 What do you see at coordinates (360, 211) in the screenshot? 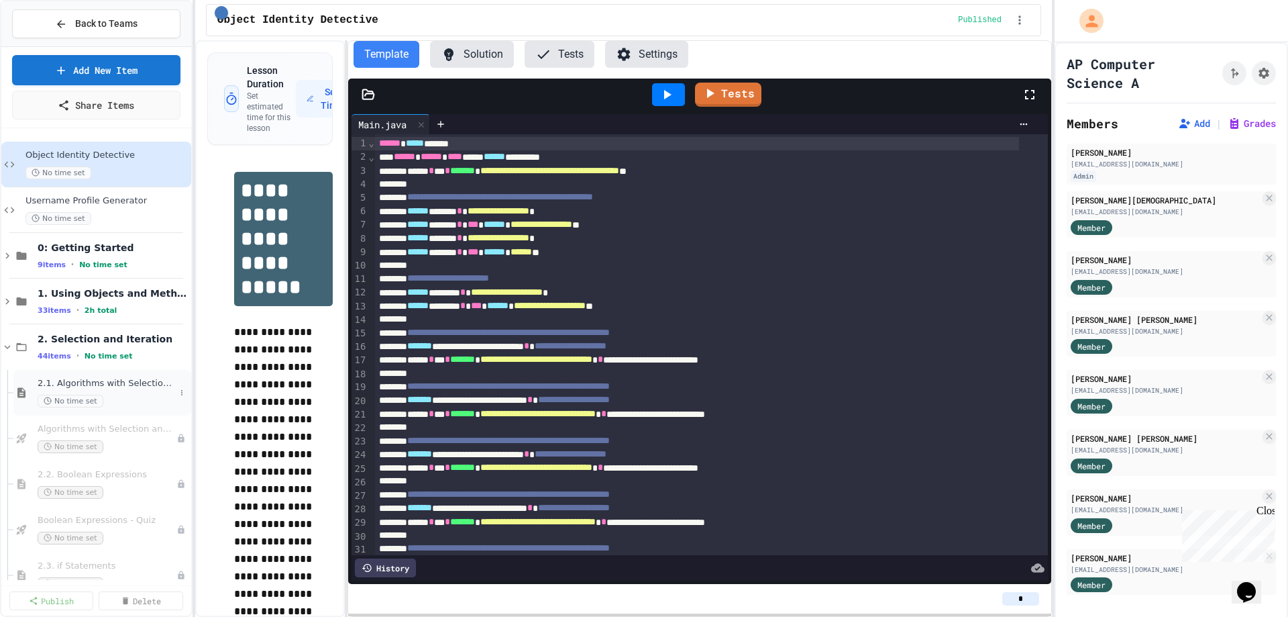
I see `div: 6` at bounding box center [360, 211].